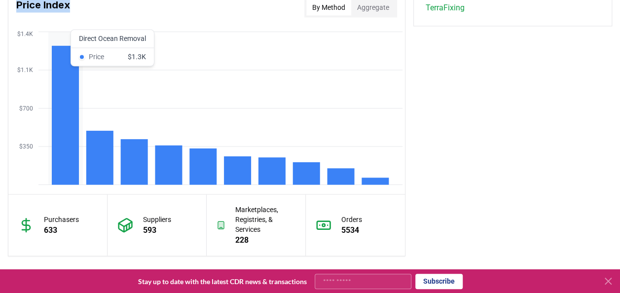  Describe the element at coordinates (157, 219) in the screenshot. I see `p: Suppliers` at that location.